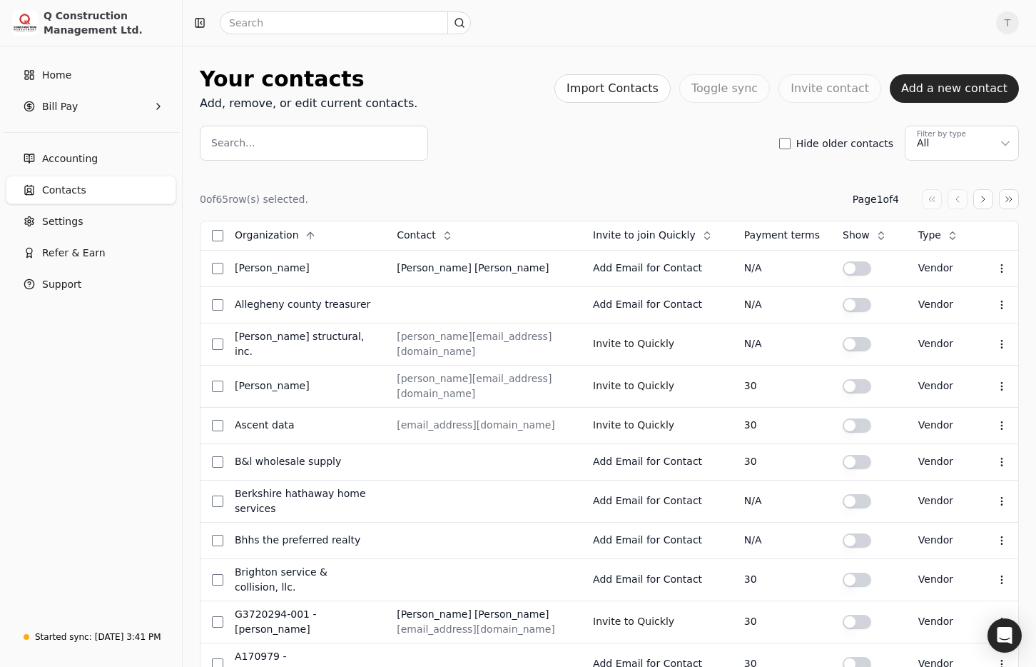  I want to click on button: Bill Pay, so click(91, 106).